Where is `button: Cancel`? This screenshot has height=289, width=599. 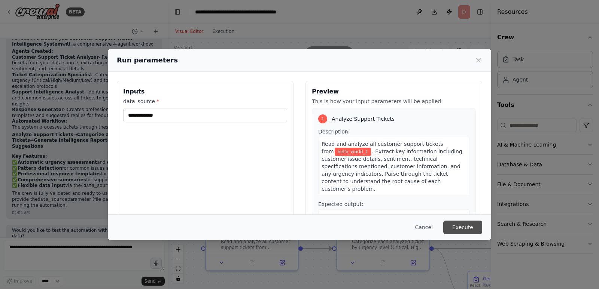
button: Cancel is located at coordinates (424, 228).